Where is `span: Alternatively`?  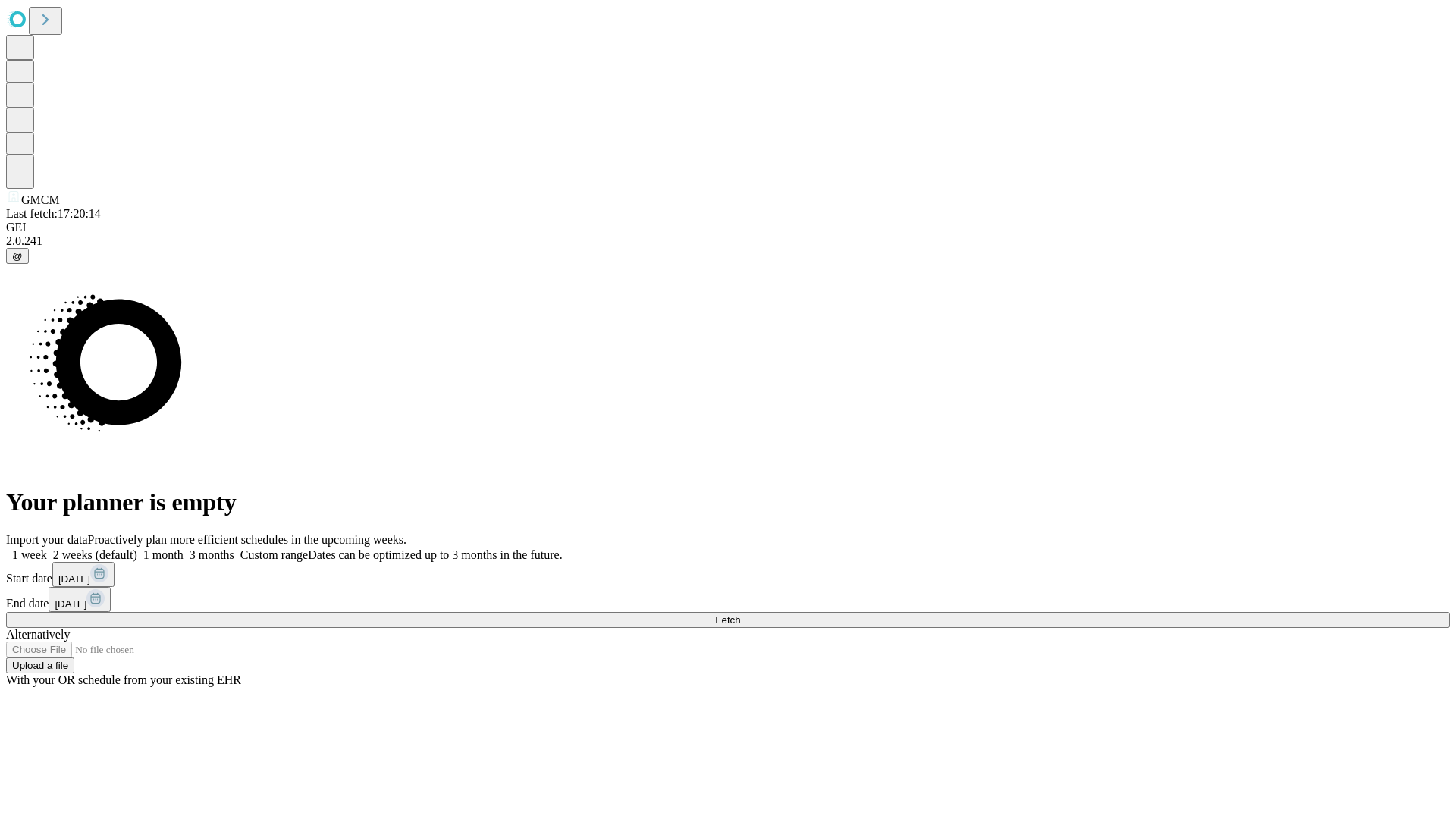 span: Alternatively is located at coordinates (38, 634).